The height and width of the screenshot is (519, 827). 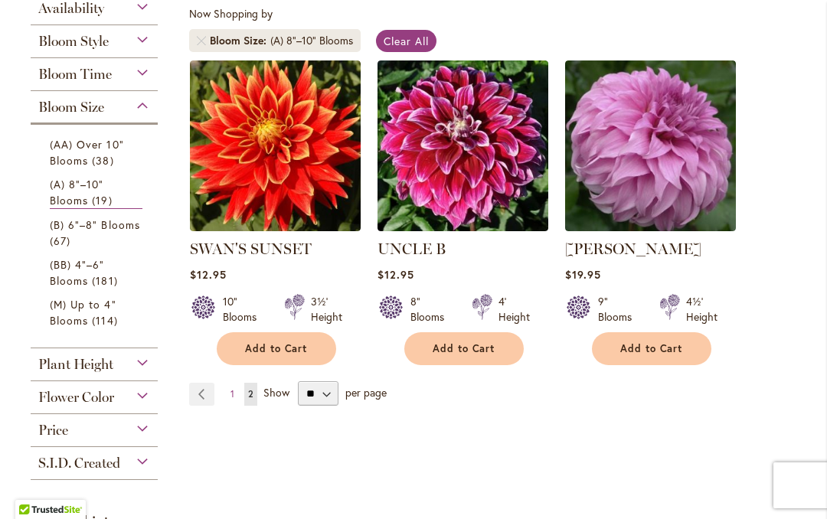 What do you see at coordinates (104, 160) in the screenshot?
I see `span: 38` at bounding box center [104, 160].